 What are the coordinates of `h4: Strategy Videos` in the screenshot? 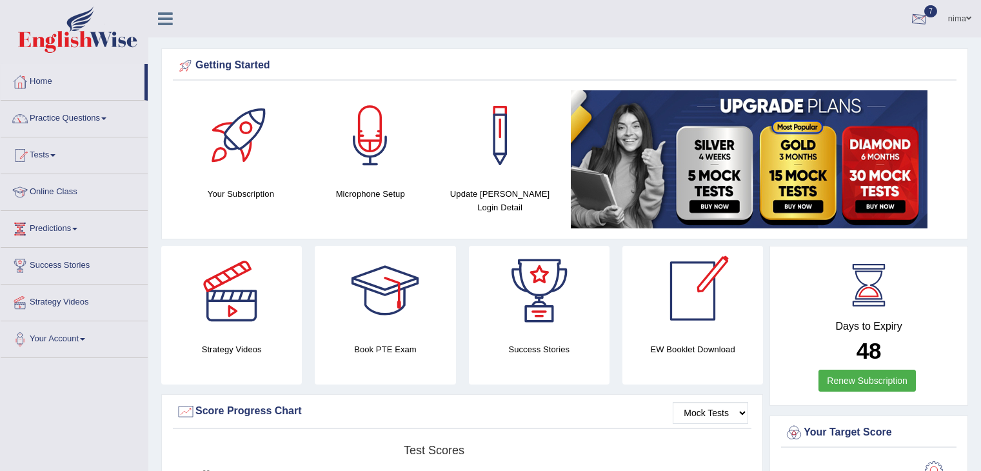 It's located at (232, 349).